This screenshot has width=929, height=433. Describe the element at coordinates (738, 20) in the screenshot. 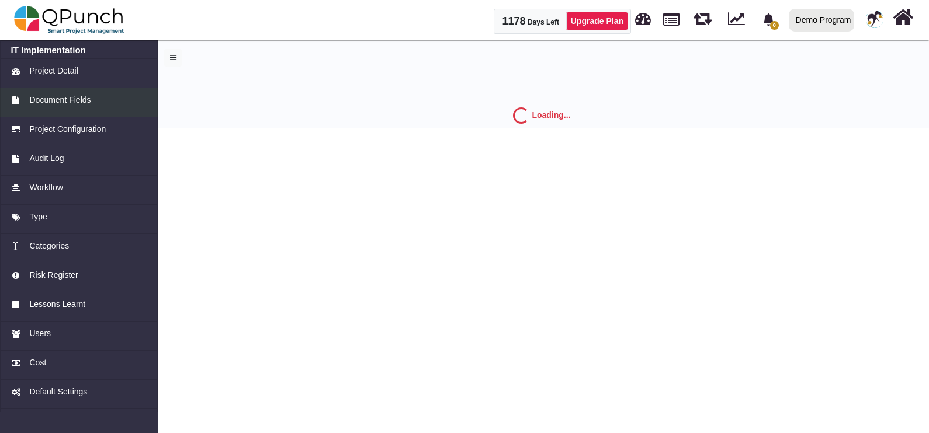

I see `div: Dynamic Report` at that location.